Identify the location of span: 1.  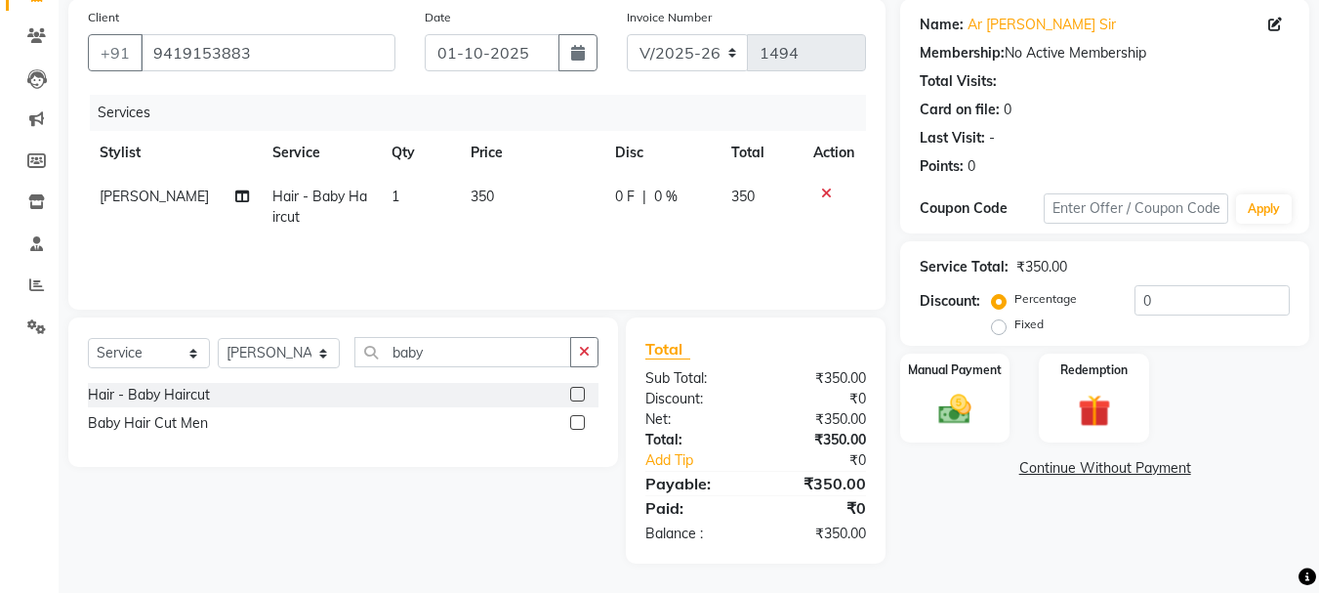
(396, 196).